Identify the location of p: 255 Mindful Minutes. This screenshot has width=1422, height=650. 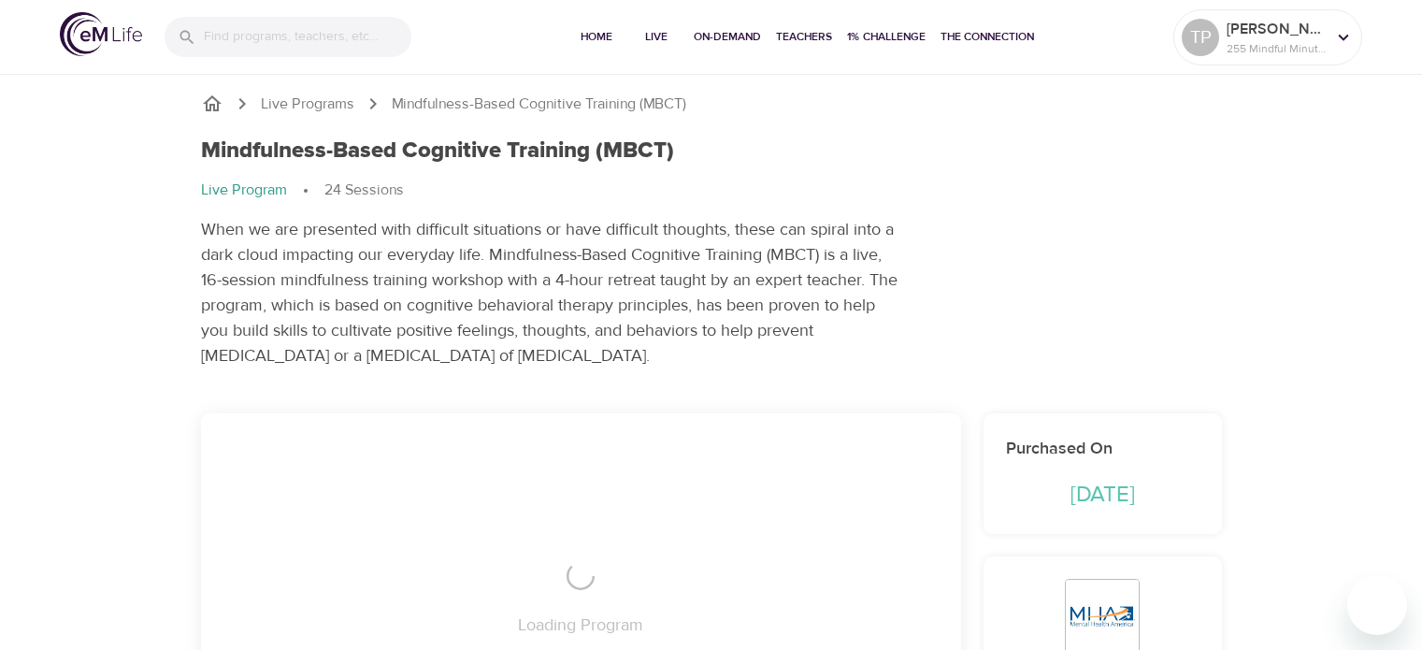
(1276, 49).